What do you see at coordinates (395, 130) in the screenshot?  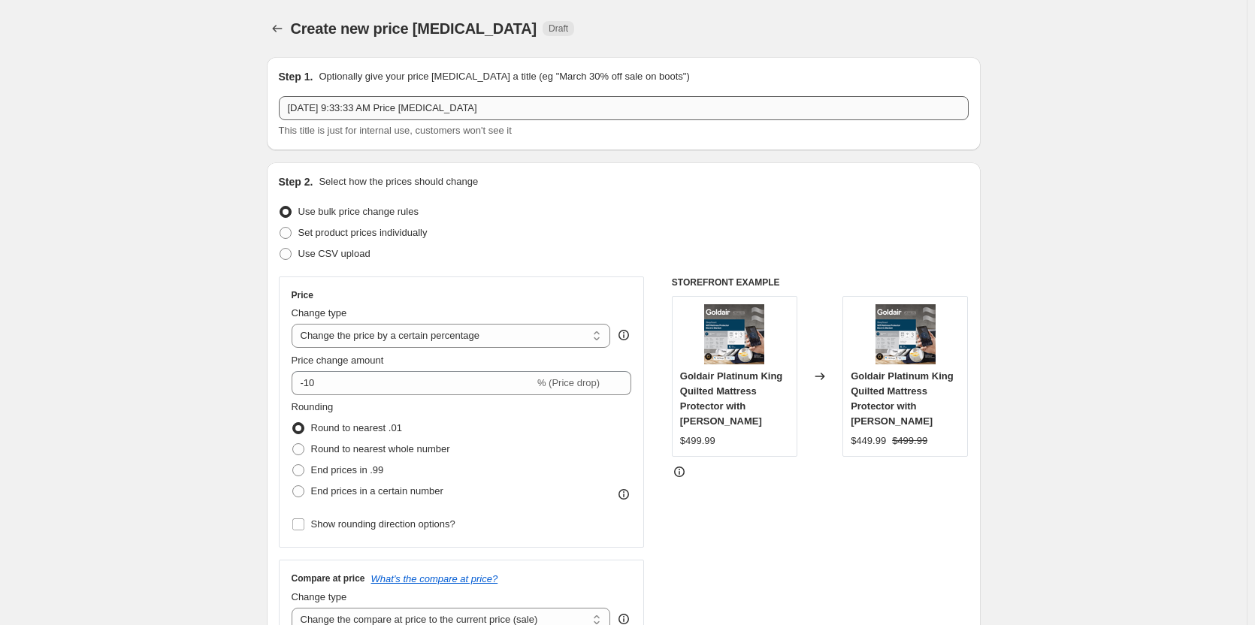 I see `span: This title is just for internal use, customers won't see it` at bounding box center [395, 130].